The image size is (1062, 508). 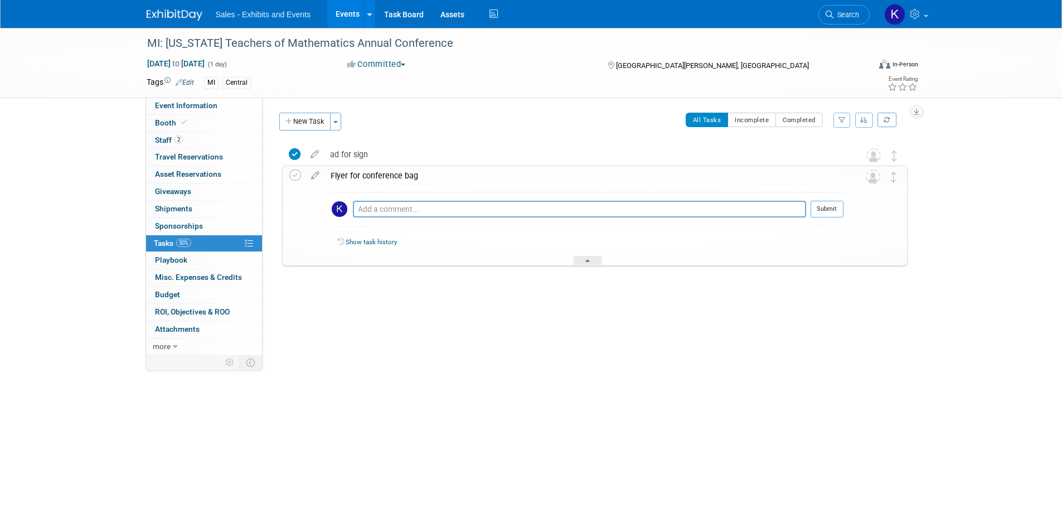 What do you see at coordinates (179, 226) in the screenshot?
I see `span: Sponsorships` at bounding box center [179, 226].